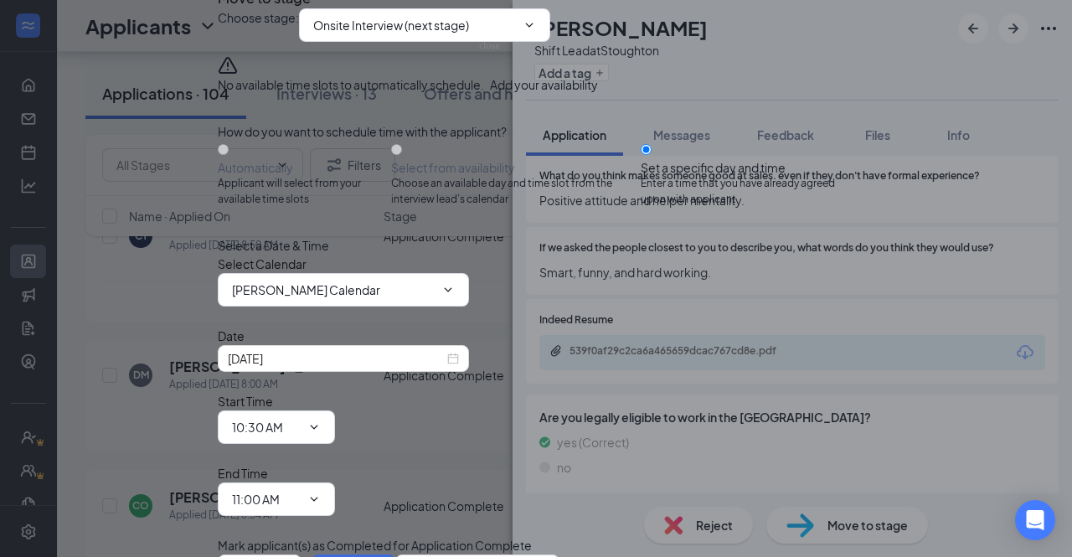  I want to click on span: Select Calendar, so click(262, 264).